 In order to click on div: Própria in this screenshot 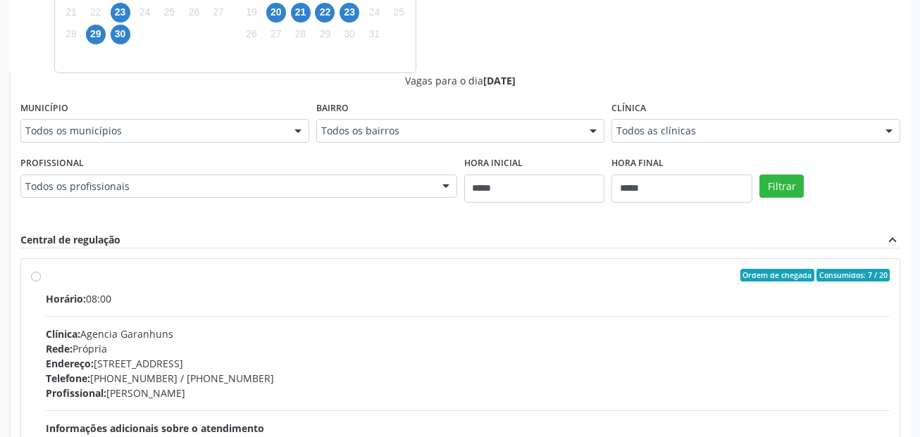, I will do `click(468, 349)`.